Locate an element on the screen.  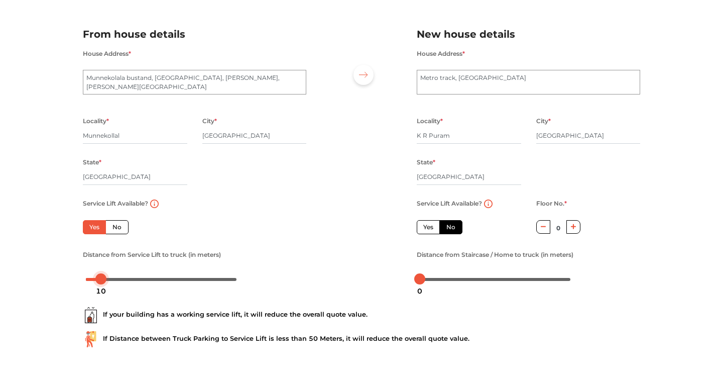
div: If your building has a working service lift, it will reduce the overall quote value. is located at coordinates (362, 315).